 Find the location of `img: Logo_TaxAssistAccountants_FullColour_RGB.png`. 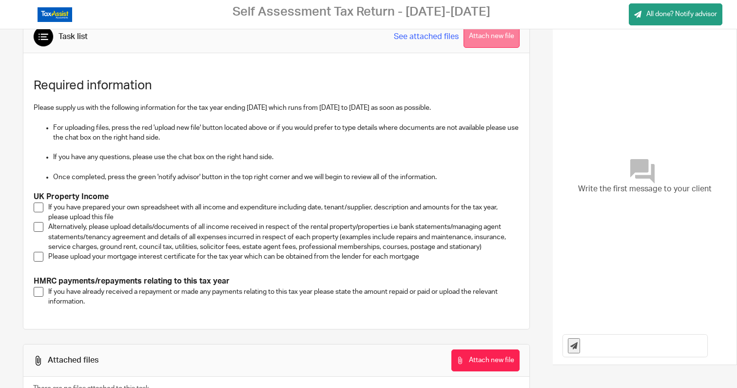

img: Logo_TaxAssistAccountants_FullColour_RGB.png is located at coordinates (55, 15).